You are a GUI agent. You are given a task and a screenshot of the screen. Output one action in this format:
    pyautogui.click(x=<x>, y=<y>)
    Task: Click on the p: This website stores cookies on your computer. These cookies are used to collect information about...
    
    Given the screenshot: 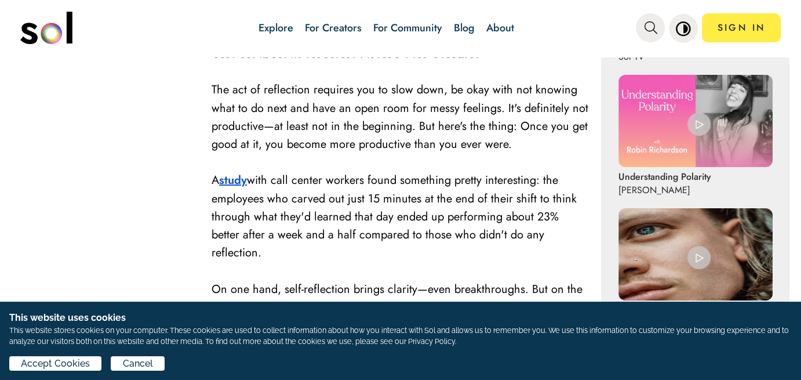 What is the action you would take?
    pyautogui.click(x=401, y=336)
    